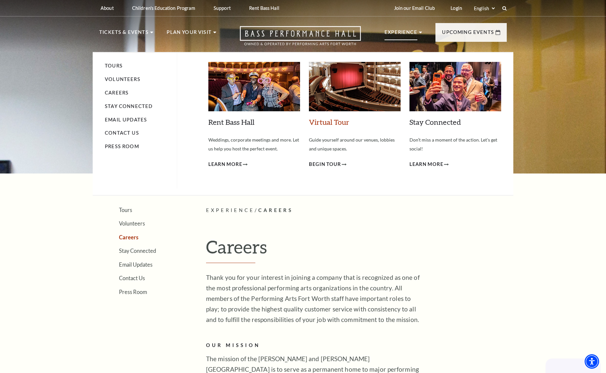 This screenshot has width=606, height=373. I want to click on img: Stay Connected, so click(455, 86).